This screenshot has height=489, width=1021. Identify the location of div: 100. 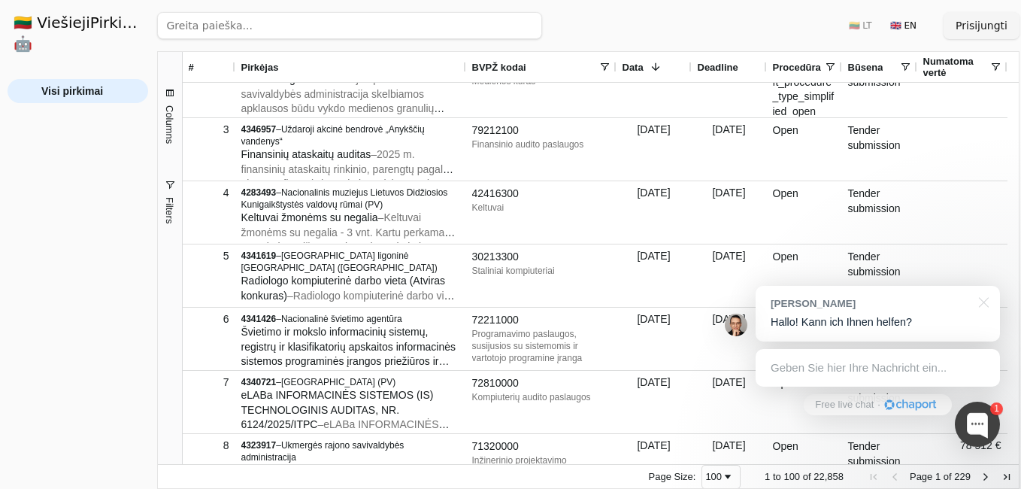
(713, 476).